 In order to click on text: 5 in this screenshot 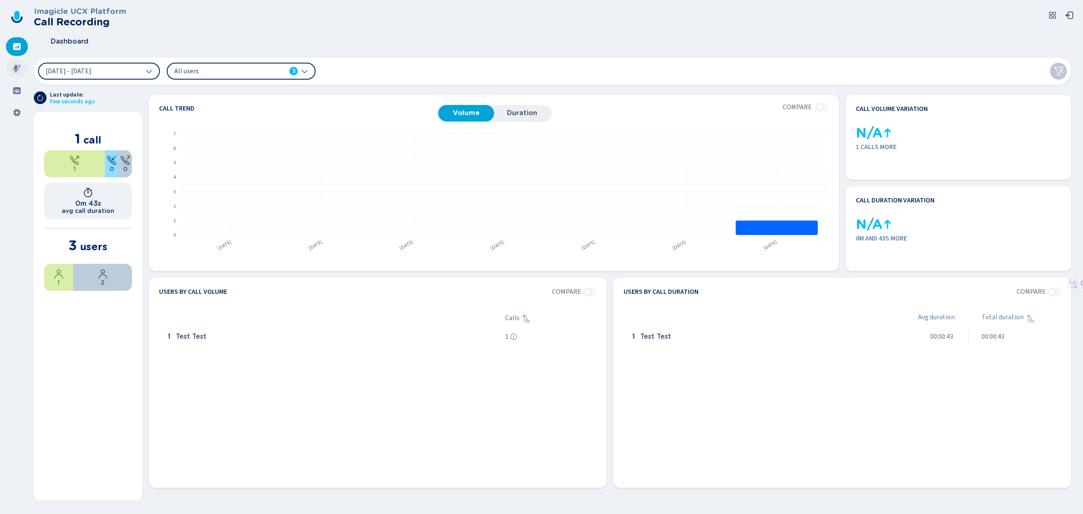, I will do `click(175, 162)`.